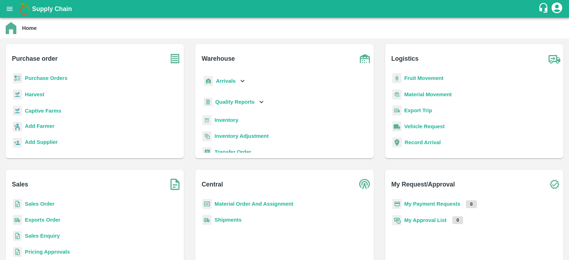 Image resolution: width=569 pixels, height=260 pixels. Describe the element at coordinates (218, 59) in the screenshot. I see `b: Warehouse` at that location.